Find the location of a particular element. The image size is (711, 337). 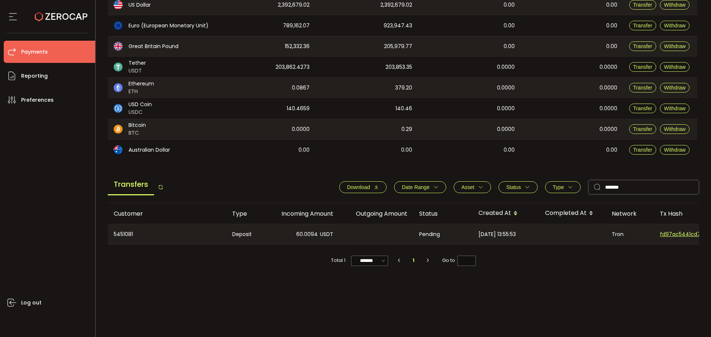

span: 60.0094 is located at coordinates (307, 234).